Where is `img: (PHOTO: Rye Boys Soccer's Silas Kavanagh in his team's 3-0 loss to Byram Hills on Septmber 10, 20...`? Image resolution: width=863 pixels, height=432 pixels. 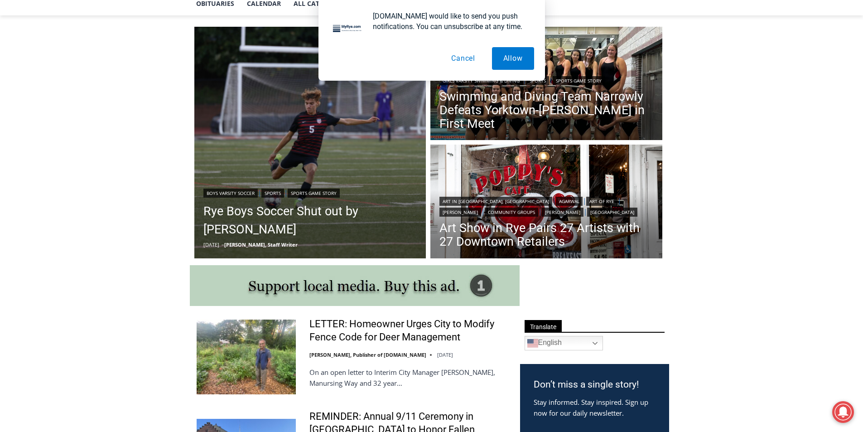
img: (PHOTO: Rye Boys Soccer's Silas Kavanagh in his team's 3-0 loss to Byram Hills on Septmber 10, 20... is located at coordinates (310, 143).